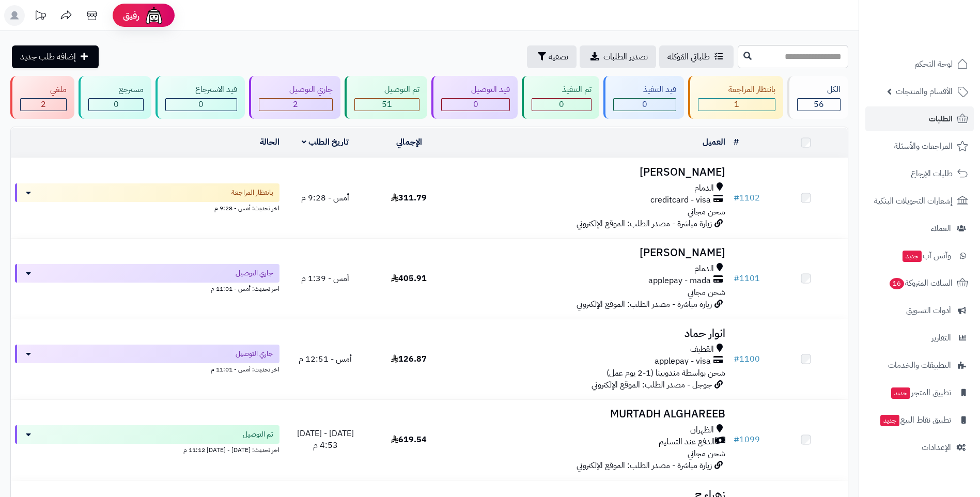 The height and width of the screenshot is (497, 980). Describe the element at coordinates (618, 57) in the screenshot. I see `a: تصدير الطلبات` at that location.